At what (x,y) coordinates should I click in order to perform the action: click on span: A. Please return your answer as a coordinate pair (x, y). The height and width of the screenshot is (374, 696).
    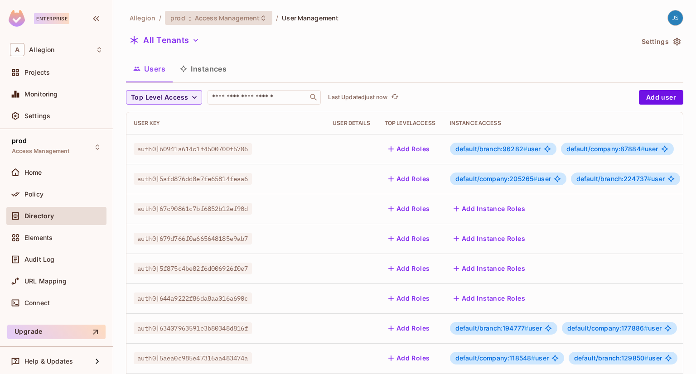
    Looking at the image, I should click on (17, 49).